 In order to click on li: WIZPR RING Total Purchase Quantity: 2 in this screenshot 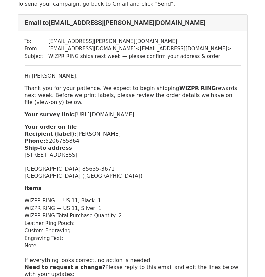, I will do `click(133, 216)`.